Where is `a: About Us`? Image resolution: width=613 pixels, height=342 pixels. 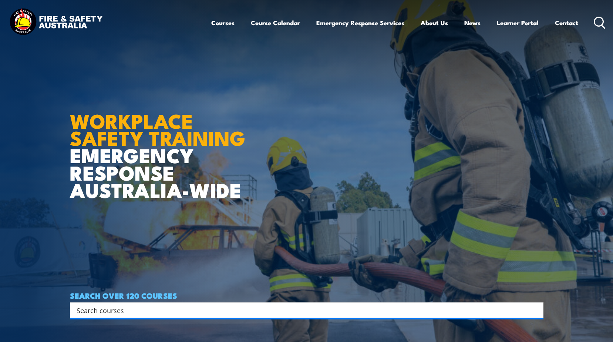 a: About Us is located at coordinates (434, 23).